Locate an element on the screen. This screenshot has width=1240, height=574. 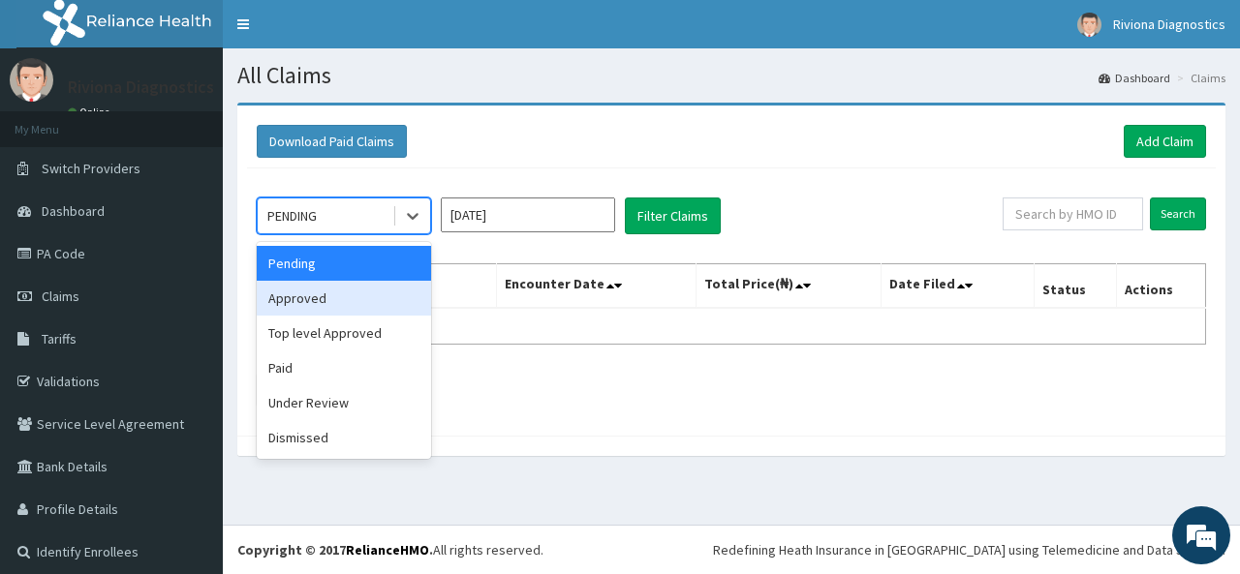
h1: All Claims is located at coordinates (731, 76).